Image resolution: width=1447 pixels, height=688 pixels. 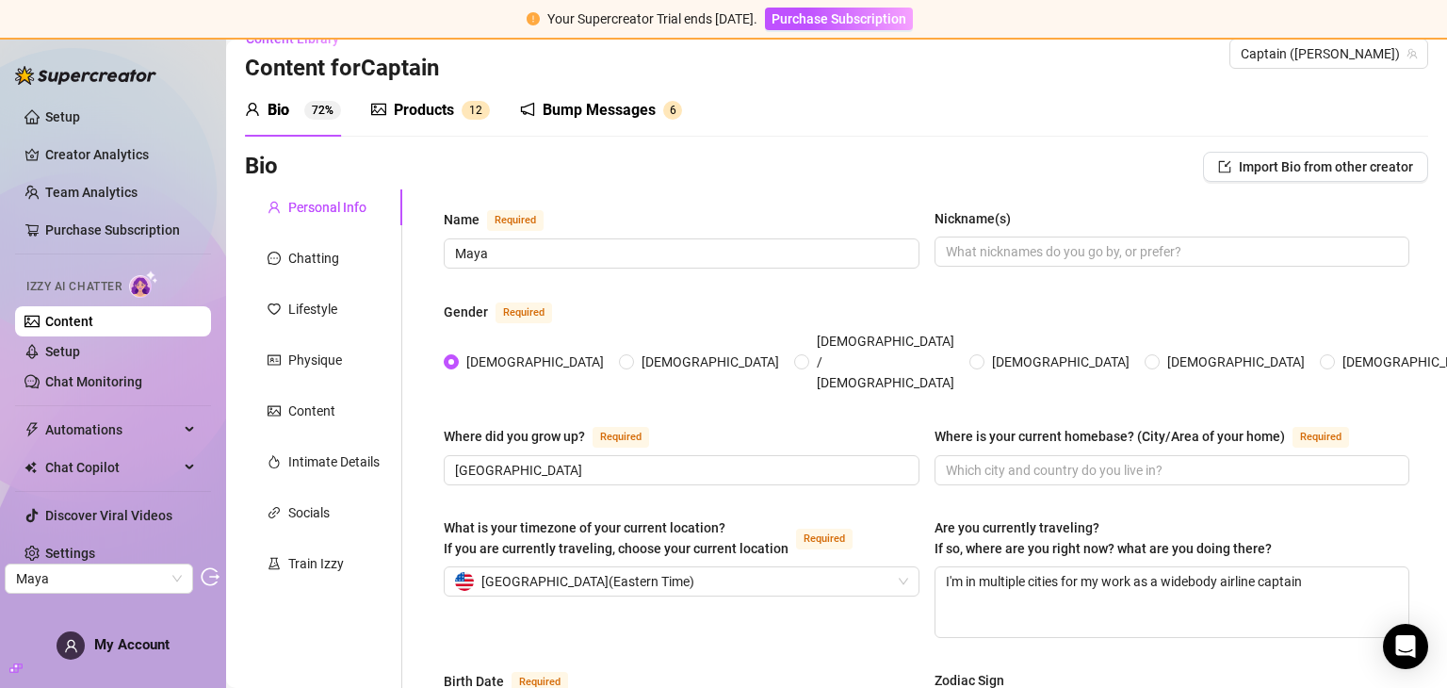 I want to click on span: Automations, so click(x=112, y=430).